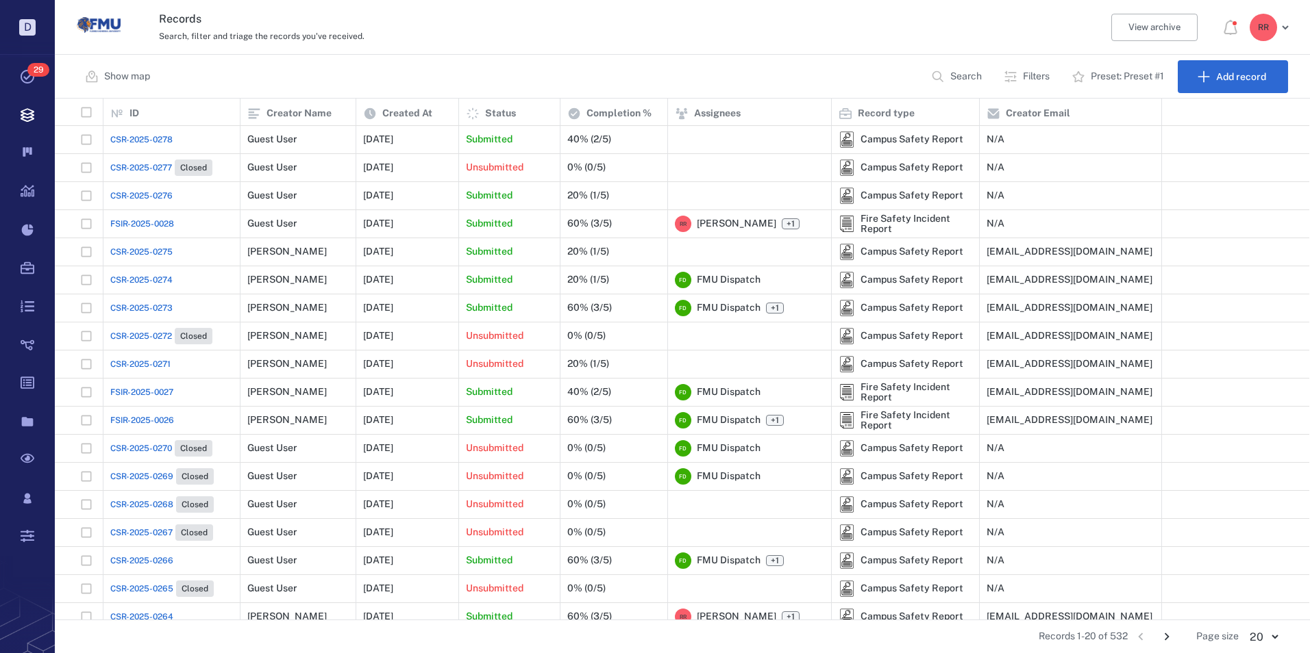 Image resolution: width=1310 pixels, height=653 pixels. What do you see at coordinates (141, 280) in the screenshot?
I see `span: CSR-2025-0274` at bounding box center [141, 280].